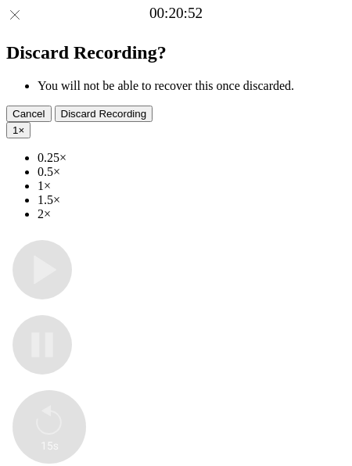 This screenshot has height=466, width=352. What do you see at coordinates (15, 130) in the screenshot?
I see `span: 1` at bounding box center [15, 130].